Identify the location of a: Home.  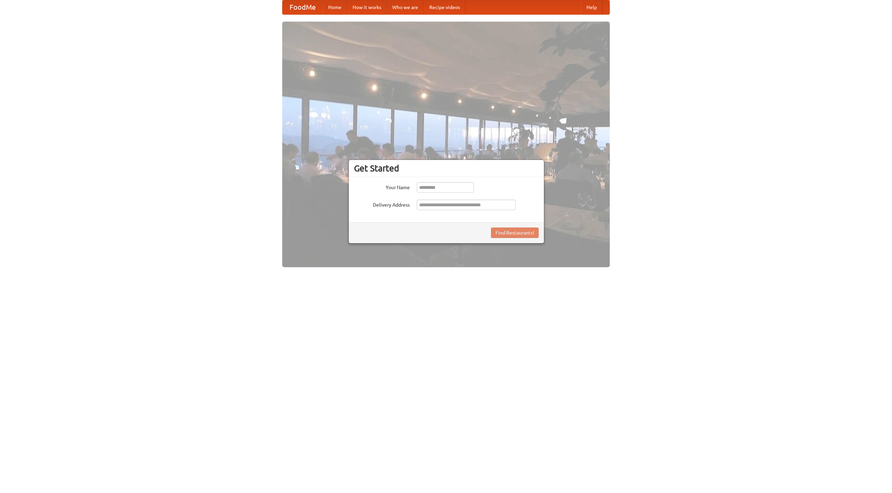
(335, 7).